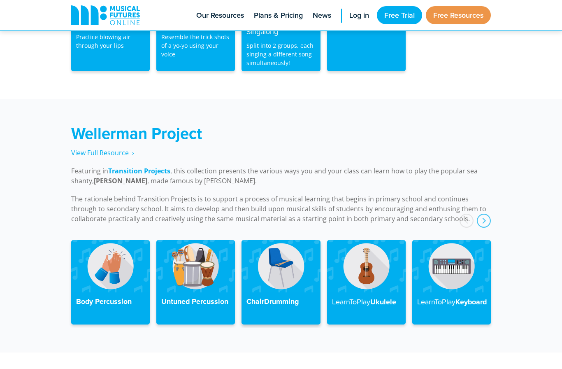 This screenshot has width=562, height=369. I want to click on p: Featuring in , this collection presents the various ways you and your class can learn how to play..., so click(281, 176).